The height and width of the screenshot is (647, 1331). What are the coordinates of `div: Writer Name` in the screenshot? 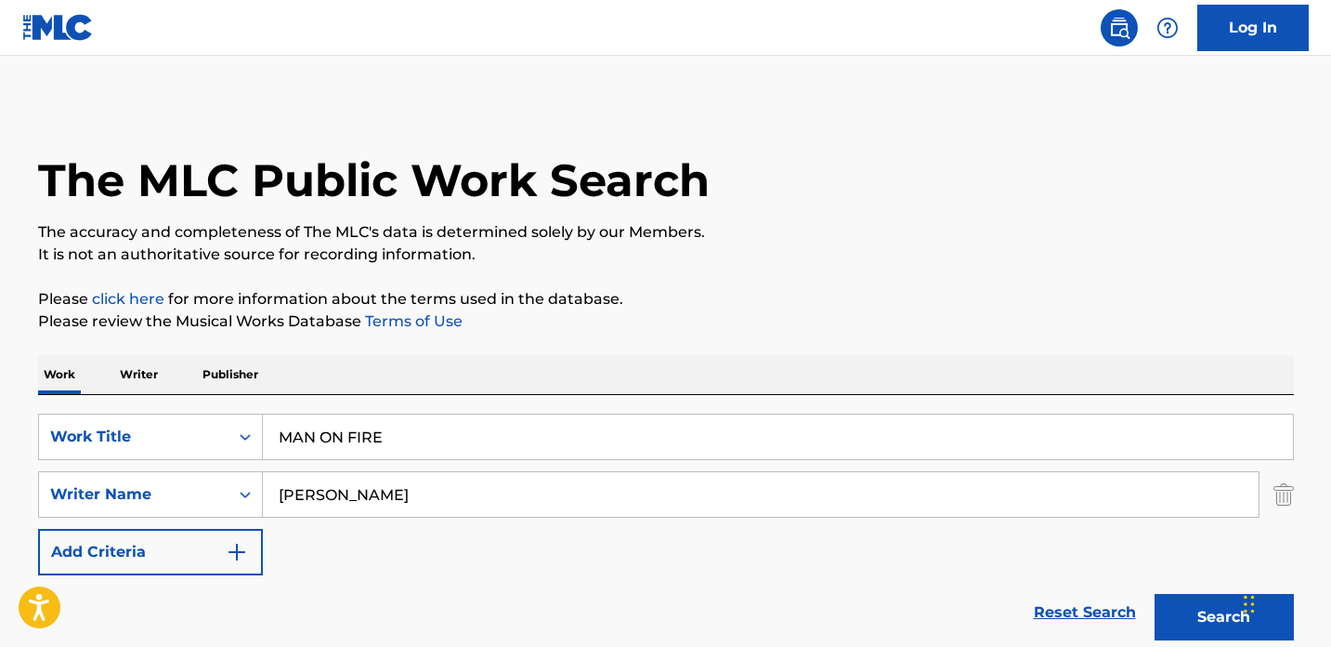 It's located at (134, 494).